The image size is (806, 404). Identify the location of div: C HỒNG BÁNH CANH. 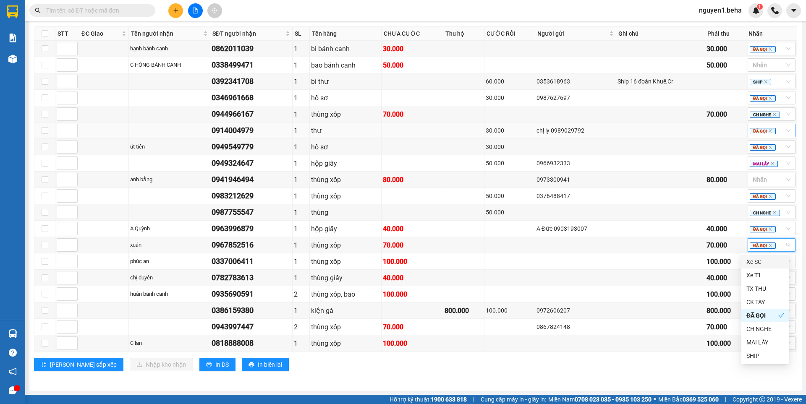
(169, 65).